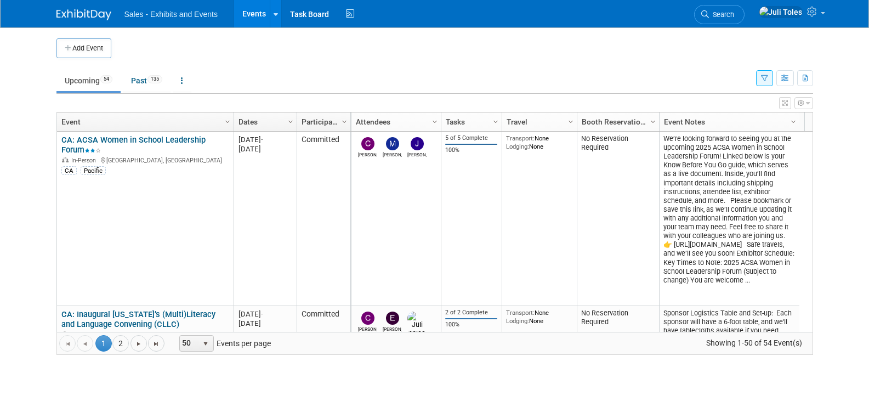 The height and width of the screenshot is (401, 869). Describe the element at coordinates (264, 122) in the screenshot. I see `a: Dates` at that location.